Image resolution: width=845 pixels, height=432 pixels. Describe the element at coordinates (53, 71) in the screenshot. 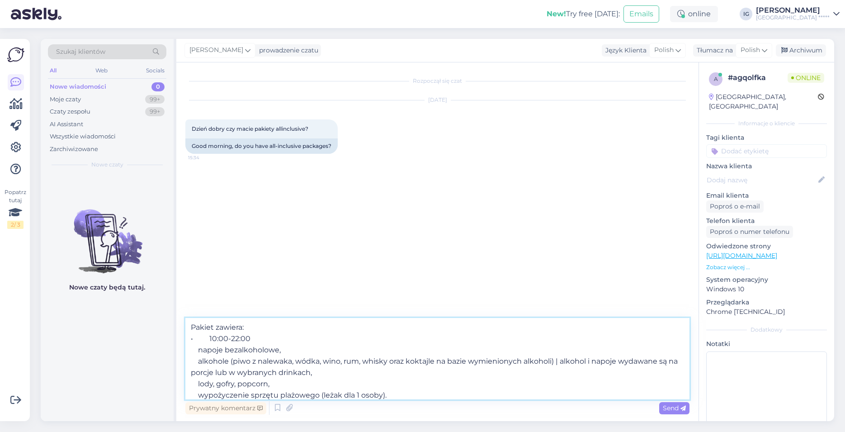

I see `div: All` at that location.